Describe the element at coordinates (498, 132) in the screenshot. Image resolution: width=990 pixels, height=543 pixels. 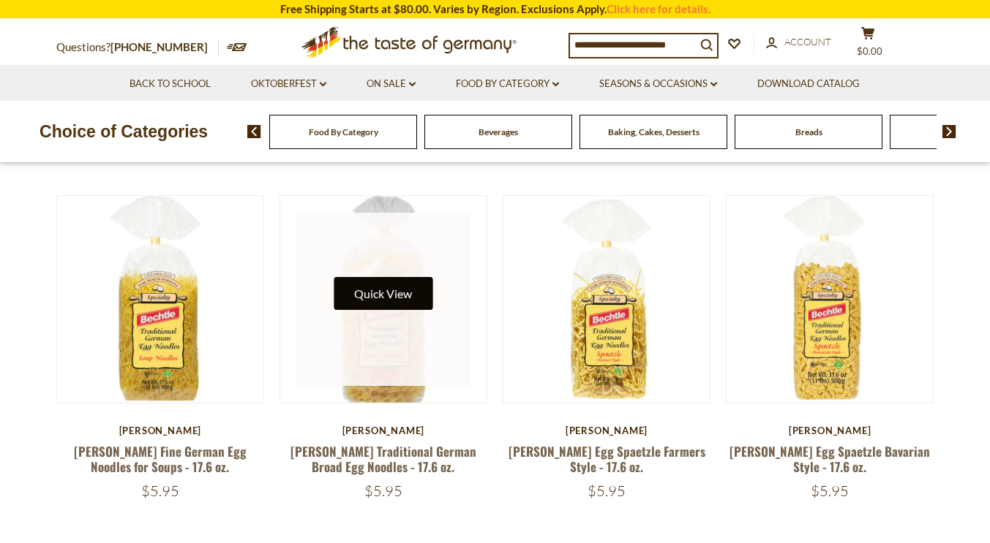
I see `span: Beverages` at that location.